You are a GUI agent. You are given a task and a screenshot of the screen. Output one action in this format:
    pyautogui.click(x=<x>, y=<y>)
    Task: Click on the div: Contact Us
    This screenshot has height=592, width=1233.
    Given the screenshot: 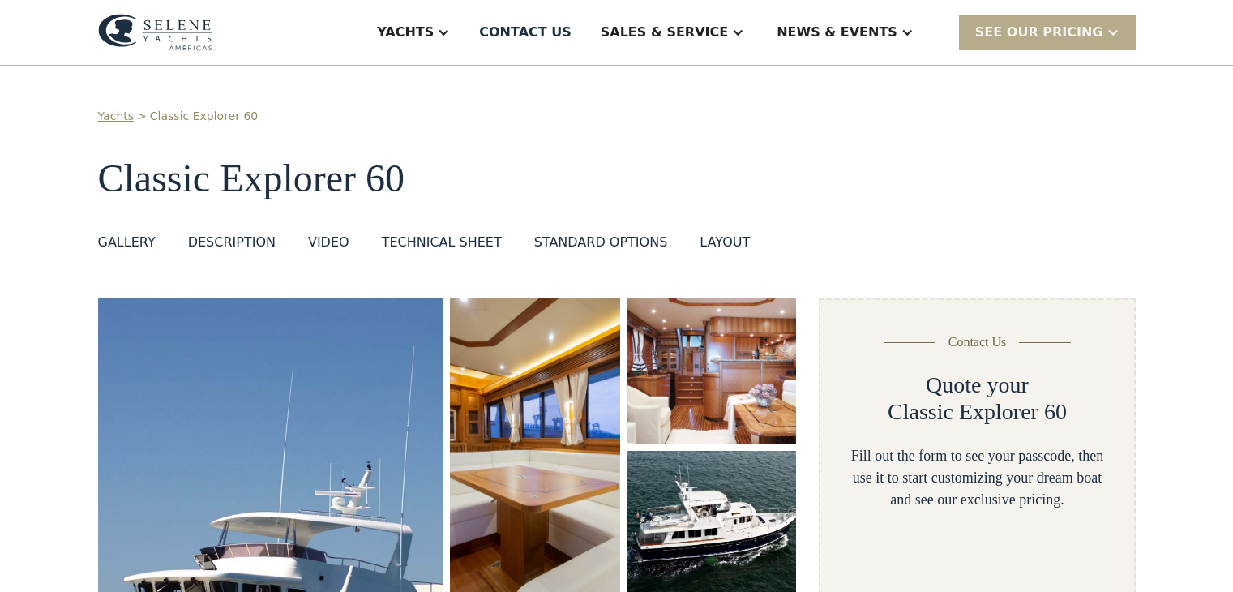 What is the action you would take?
    pyautogui.click(x=978, y=342)
    